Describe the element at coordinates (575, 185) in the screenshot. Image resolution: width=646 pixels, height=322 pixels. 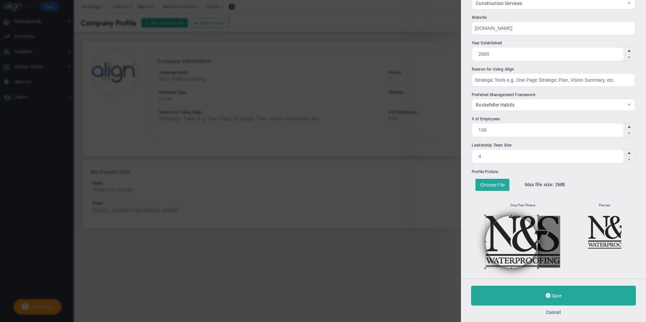
I see `div: Max file size: 2MB` at that location.